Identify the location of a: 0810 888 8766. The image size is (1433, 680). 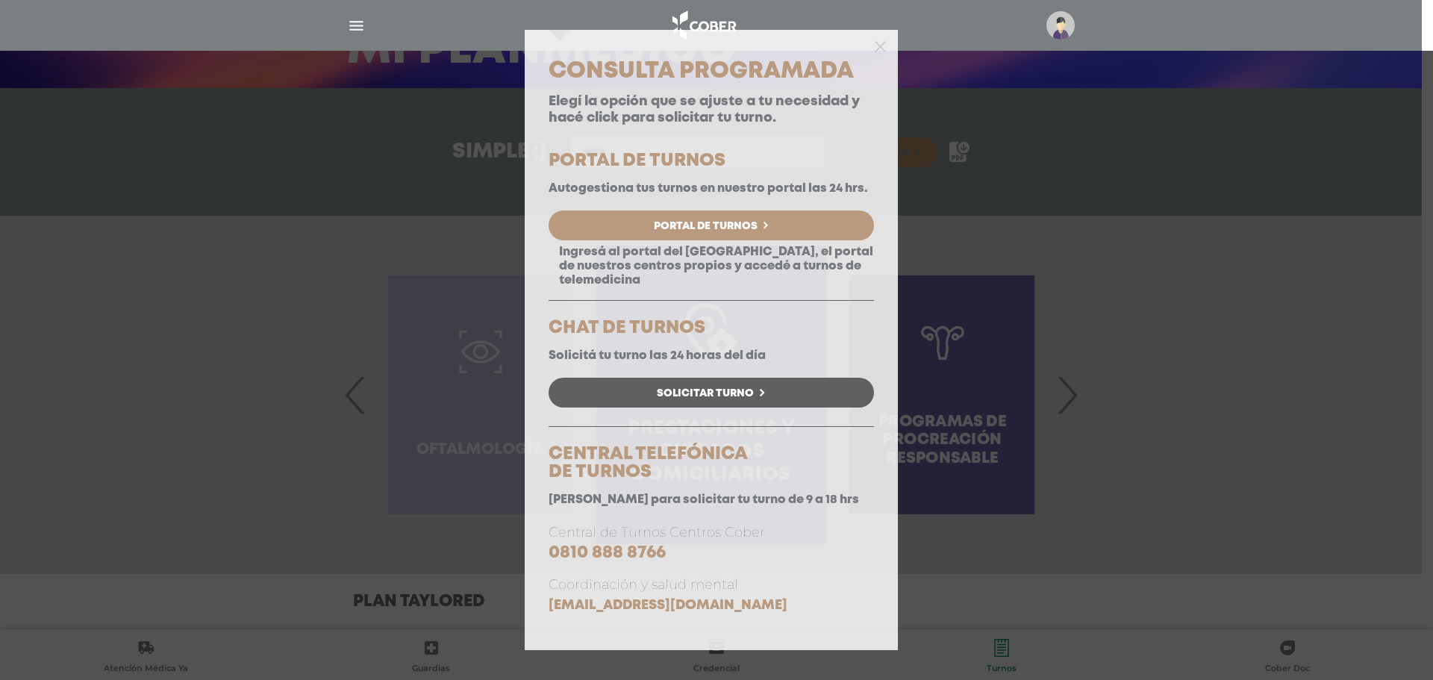
(607, 552).